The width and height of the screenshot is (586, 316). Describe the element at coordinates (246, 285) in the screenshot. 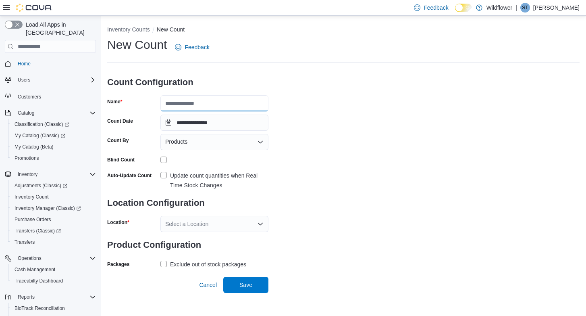

I see `span: Save` at that location.